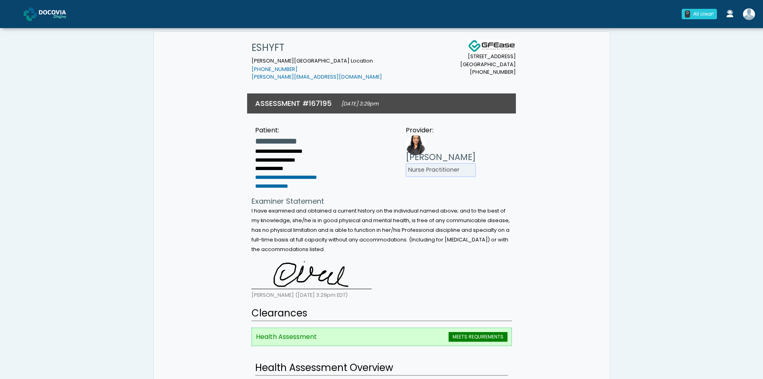 Image resolution: width=763 pixels, height=379 pixels. Describe the element at coordinates (382, 313) in the screenshot. I see `h2: Clearances` at that location.